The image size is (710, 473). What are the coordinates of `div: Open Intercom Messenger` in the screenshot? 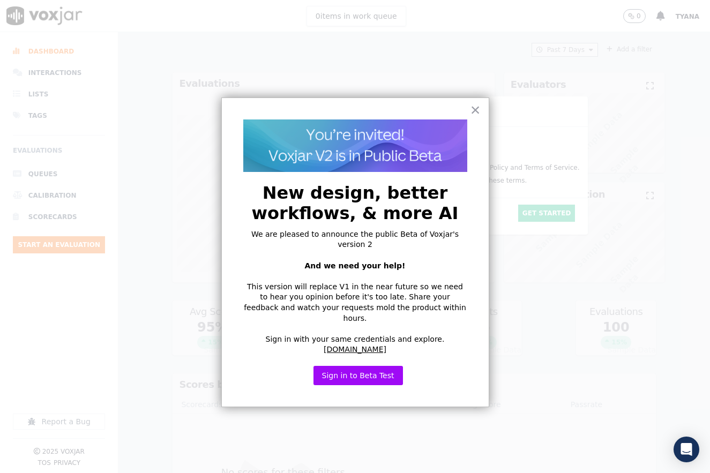 It's located at (686, 450).